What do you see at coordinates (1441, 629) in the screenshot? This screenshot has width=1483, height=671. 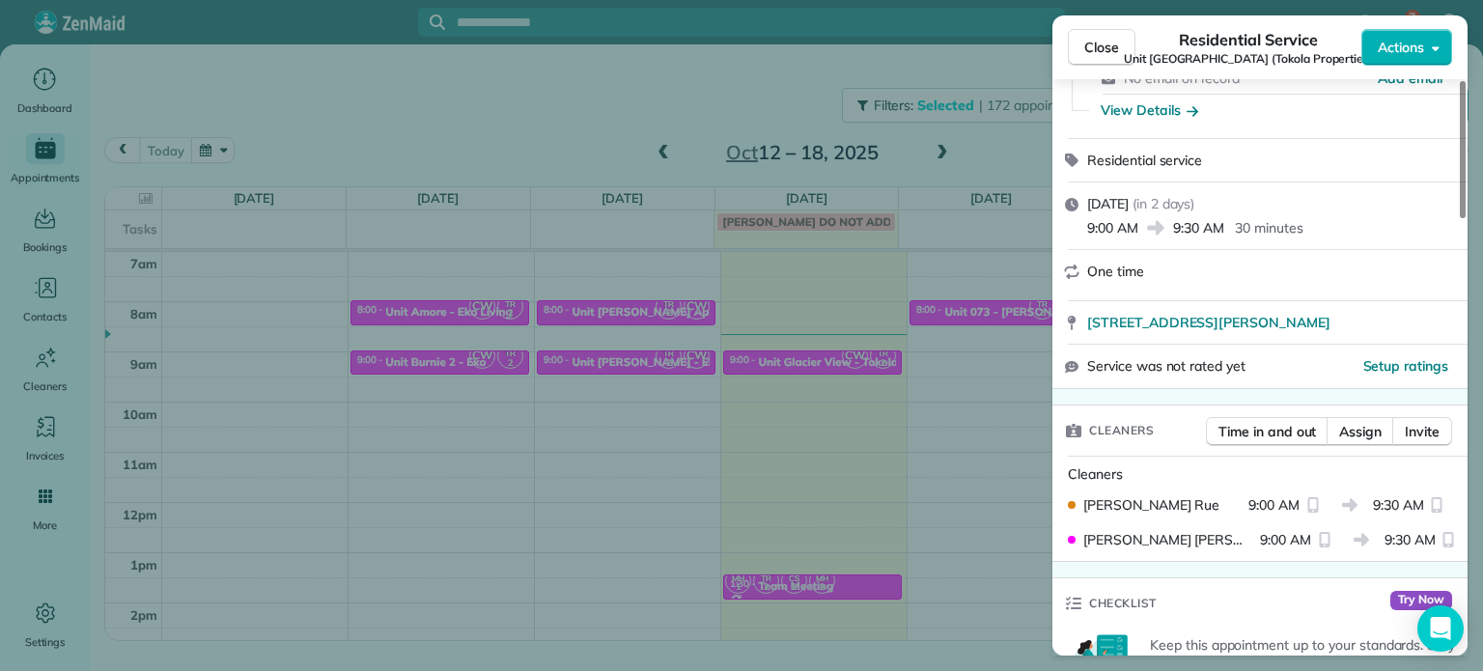 I see `div: Open Intercom Messenger` at bounding box center [1441, 629].